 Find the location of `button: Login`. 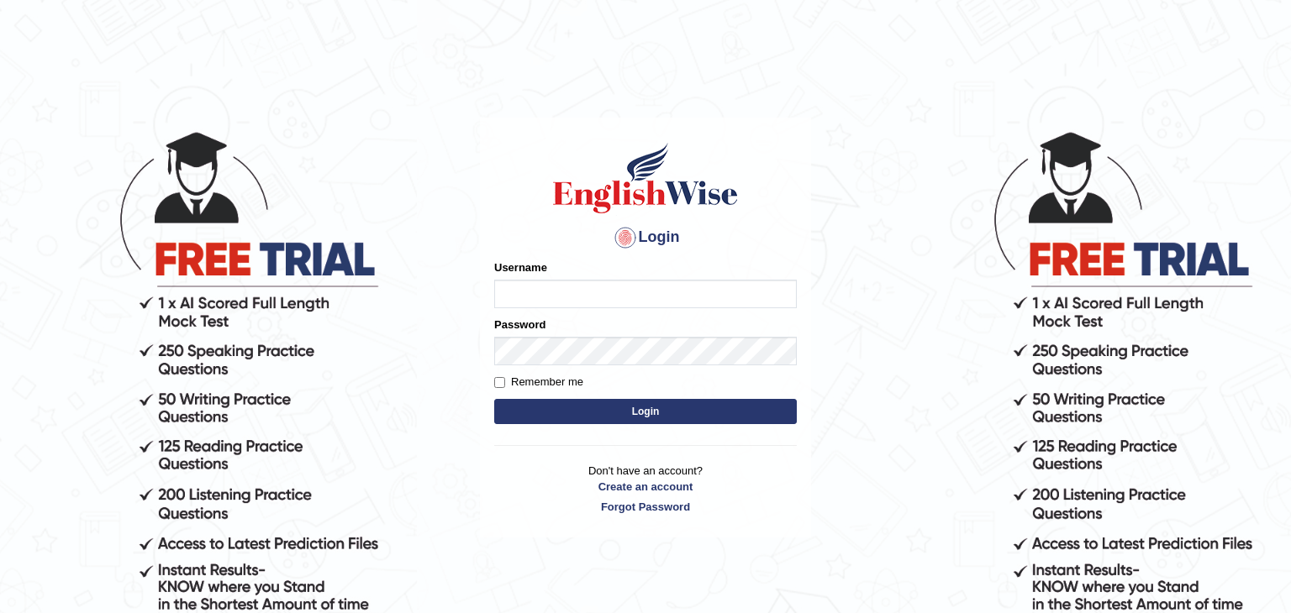

button: Login is located at coordinates (645, 412).